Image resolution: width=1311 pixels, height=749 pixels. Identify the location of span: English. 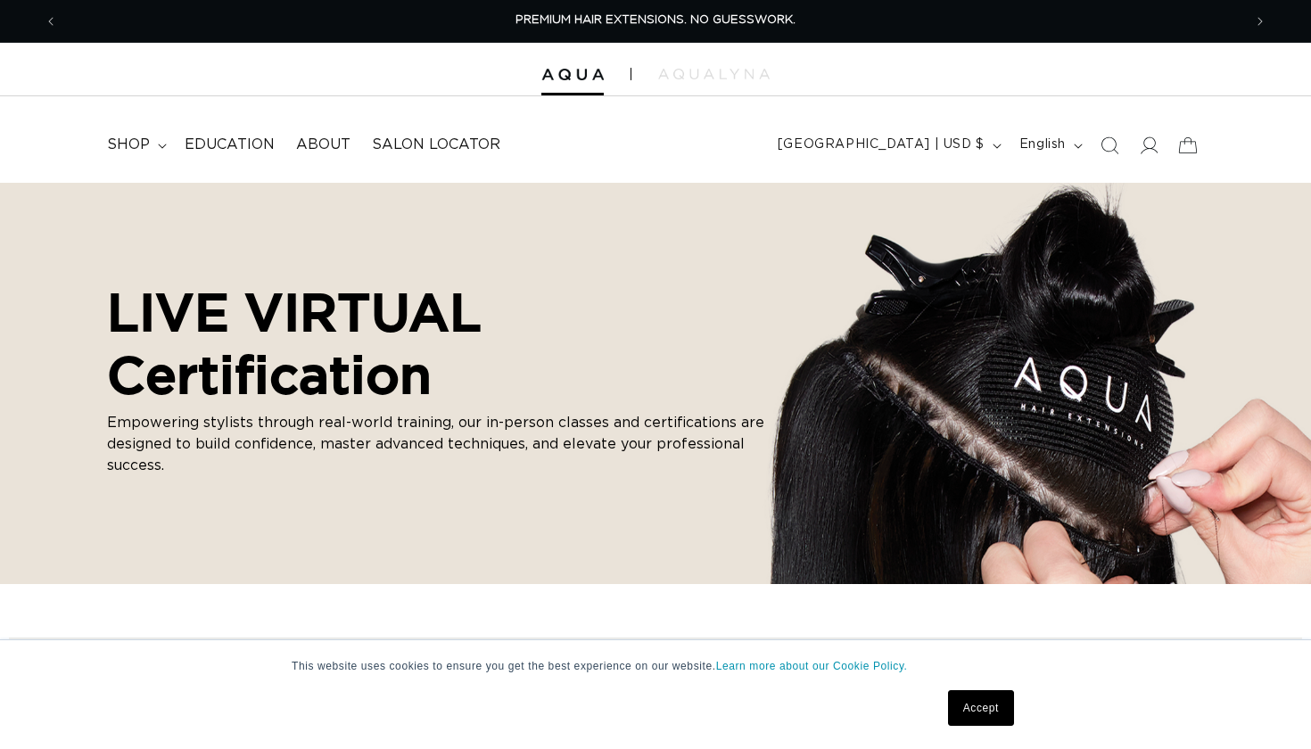
(1043, 144).